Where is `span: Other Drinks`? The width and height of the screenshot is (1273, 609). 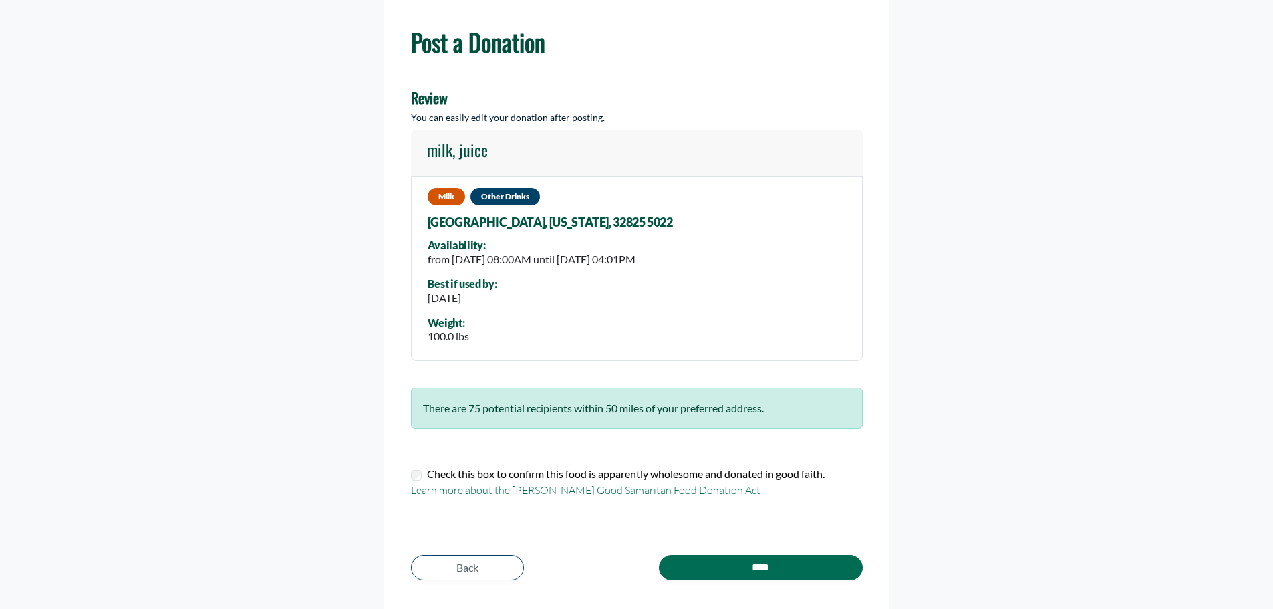
span: Other Drinks is located at coordinates (505, 196).